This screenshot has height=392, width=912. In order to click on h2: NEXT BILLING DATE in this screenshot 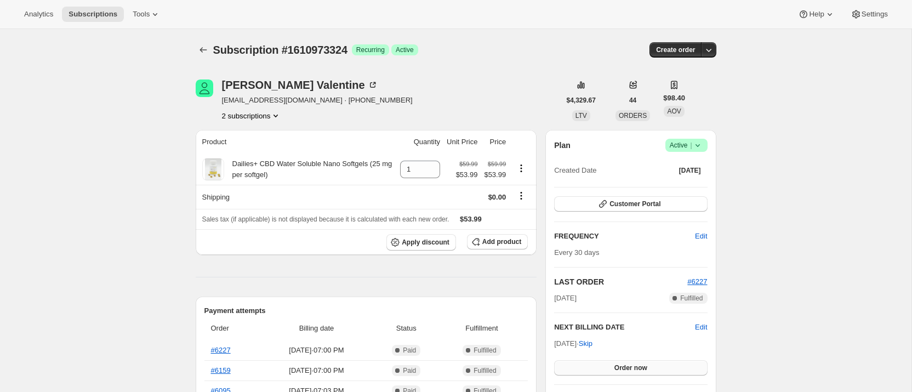, I will do `click(624, 327)`.